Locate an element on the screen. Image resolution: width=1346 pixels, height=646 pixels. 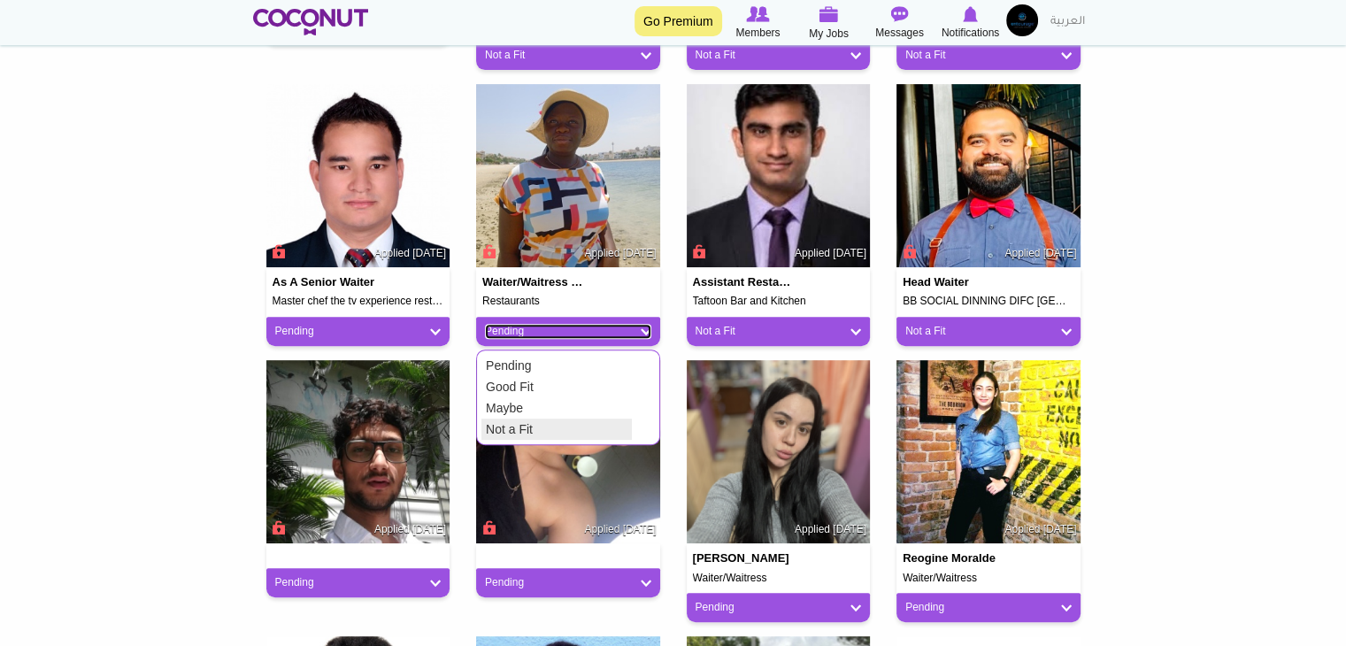
a: Notifications Notifications is located at coordinates (971, 23).